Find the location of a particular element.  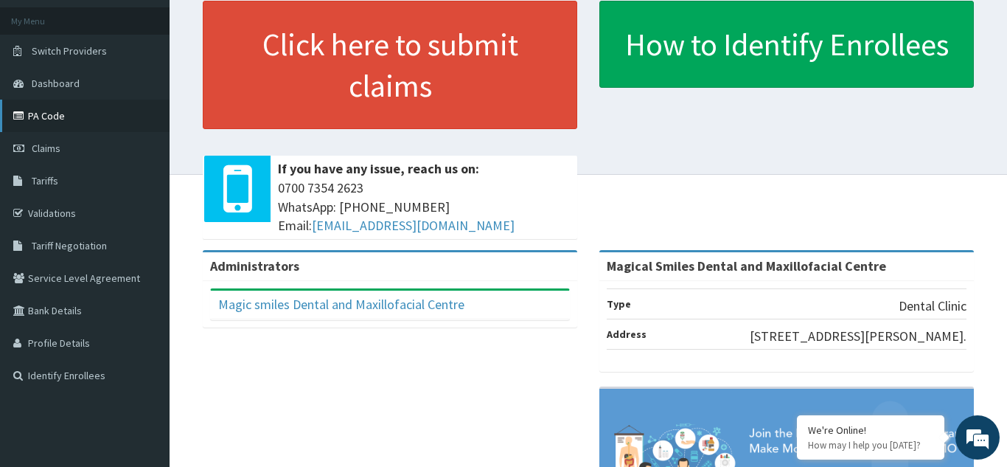

strong: Magical Smiles Dental and Maxillofacial Centre is located at coordinates (746, 265).